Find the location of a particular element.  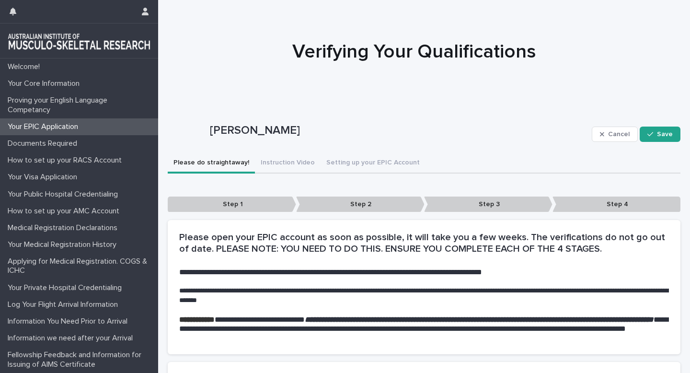

p: Step 2 is located at coordinates (360, 204).